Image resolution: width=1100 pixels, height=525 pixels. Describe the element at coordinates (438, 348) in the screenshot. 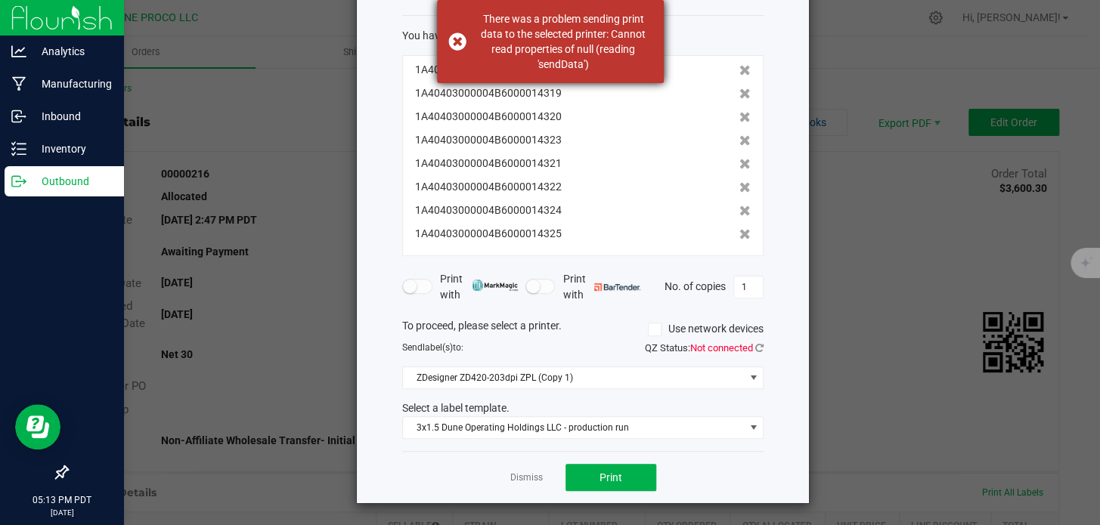

I see `span: label(s)` at that location.